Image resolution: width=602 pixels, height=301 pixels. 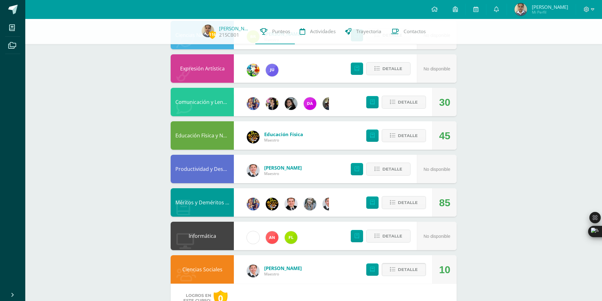 I want to click on div: 30, so click(x=445, y=102).